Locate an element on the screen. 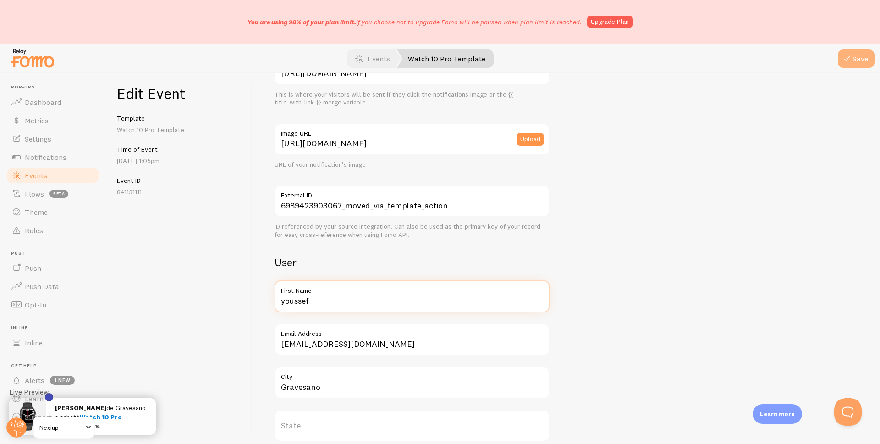  a: Flows beta is located at coordinates (53, 194).